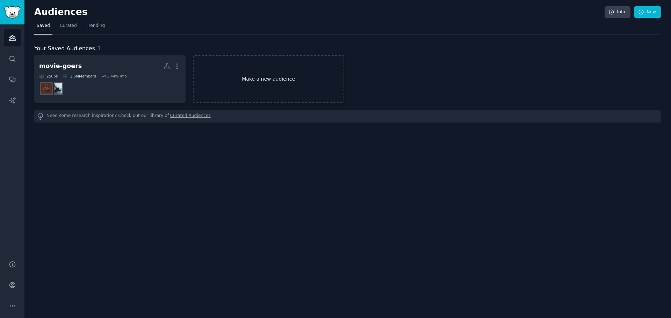 This screenshot has height=318, width=671. Describe the element at coordinates (68, 27) in the screenshot. I see `a: Curated` at that location.